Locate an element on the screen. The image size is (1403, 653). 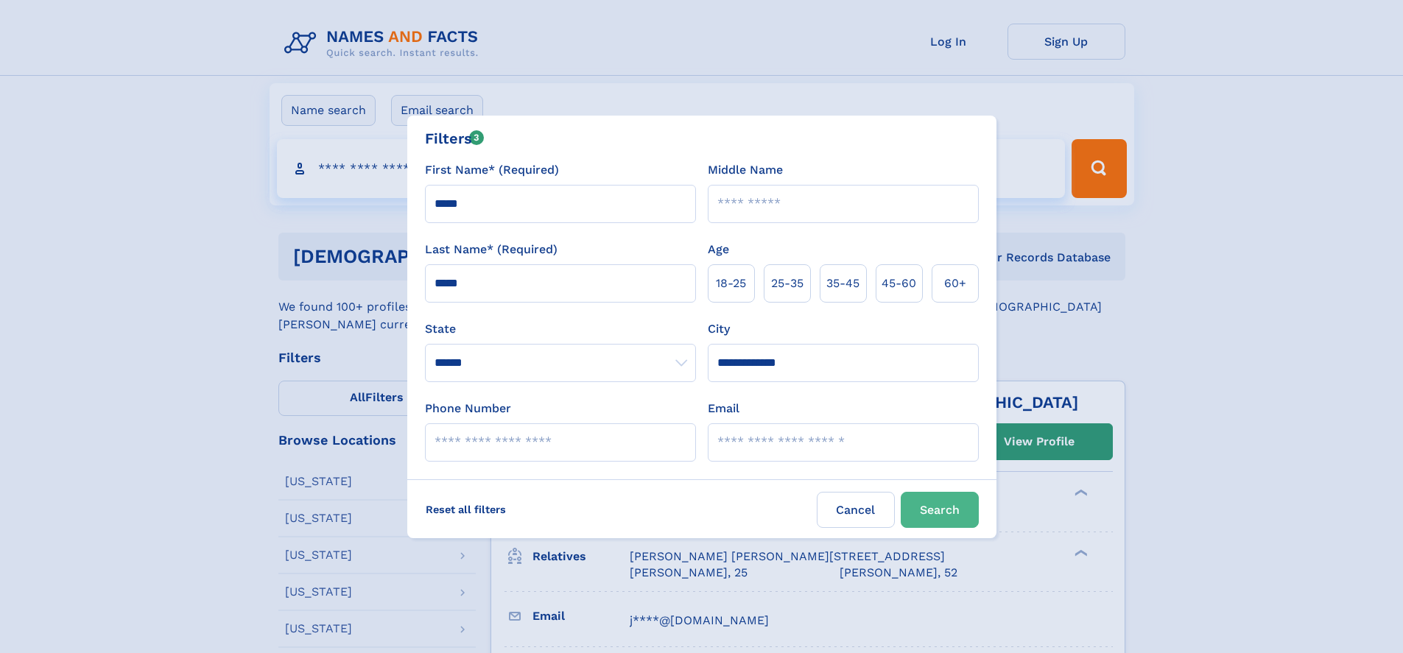
label: Age is located at coordinates (718, 250).